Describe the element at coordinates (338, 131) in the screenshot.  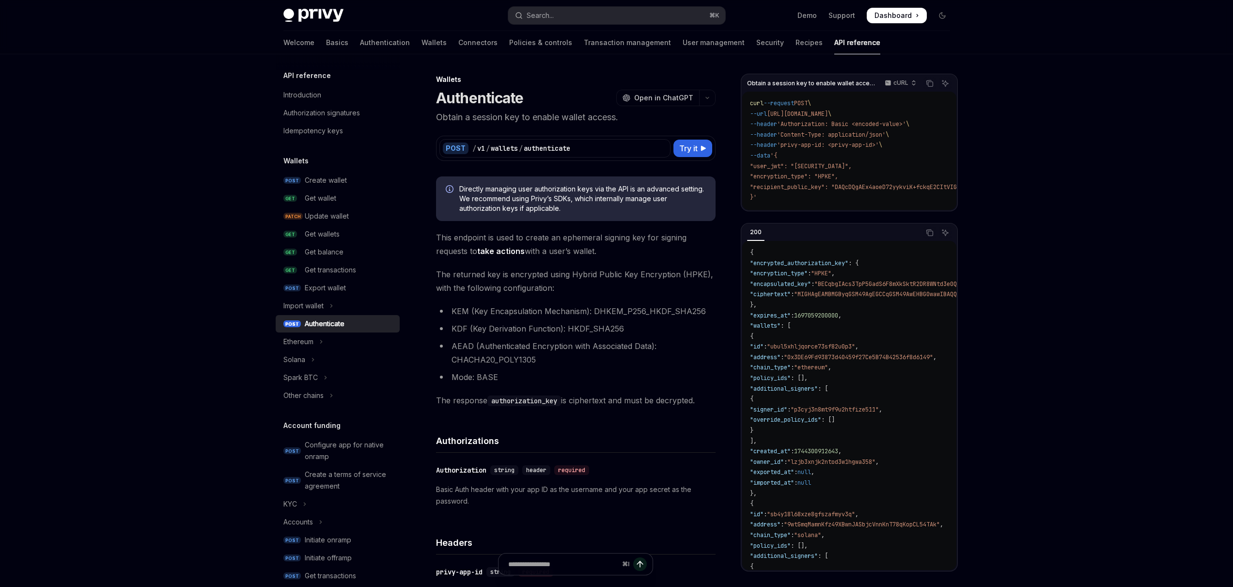
I see `a: Idempotency keys` at that location.